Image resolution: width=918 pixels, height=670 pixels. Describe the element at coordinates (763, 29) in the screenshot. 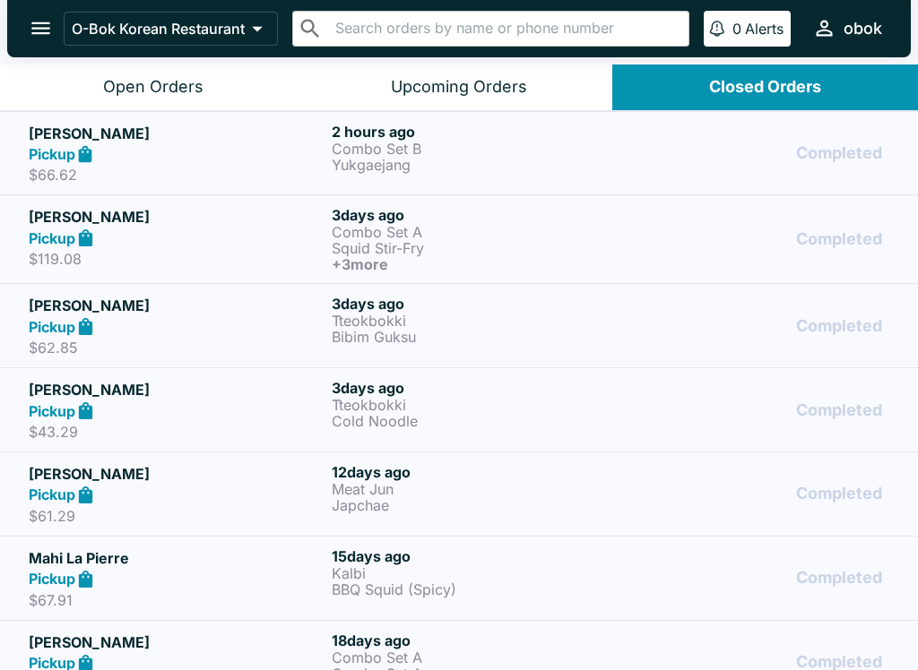

I see `p: Alerts` at that location.